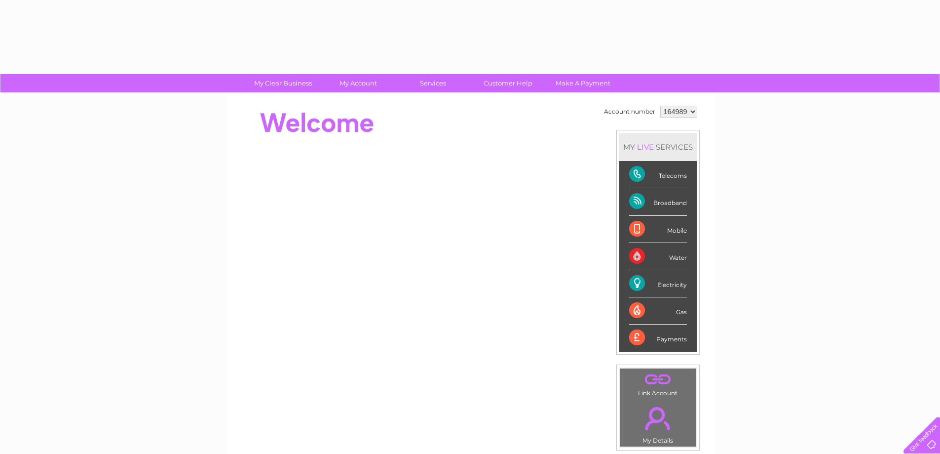 The height and width of the screenshot is (454, 940). What do you see at coordinates (658, 422) in the screenshot?
I see `td: My Details` at bounding box center [658, 422].